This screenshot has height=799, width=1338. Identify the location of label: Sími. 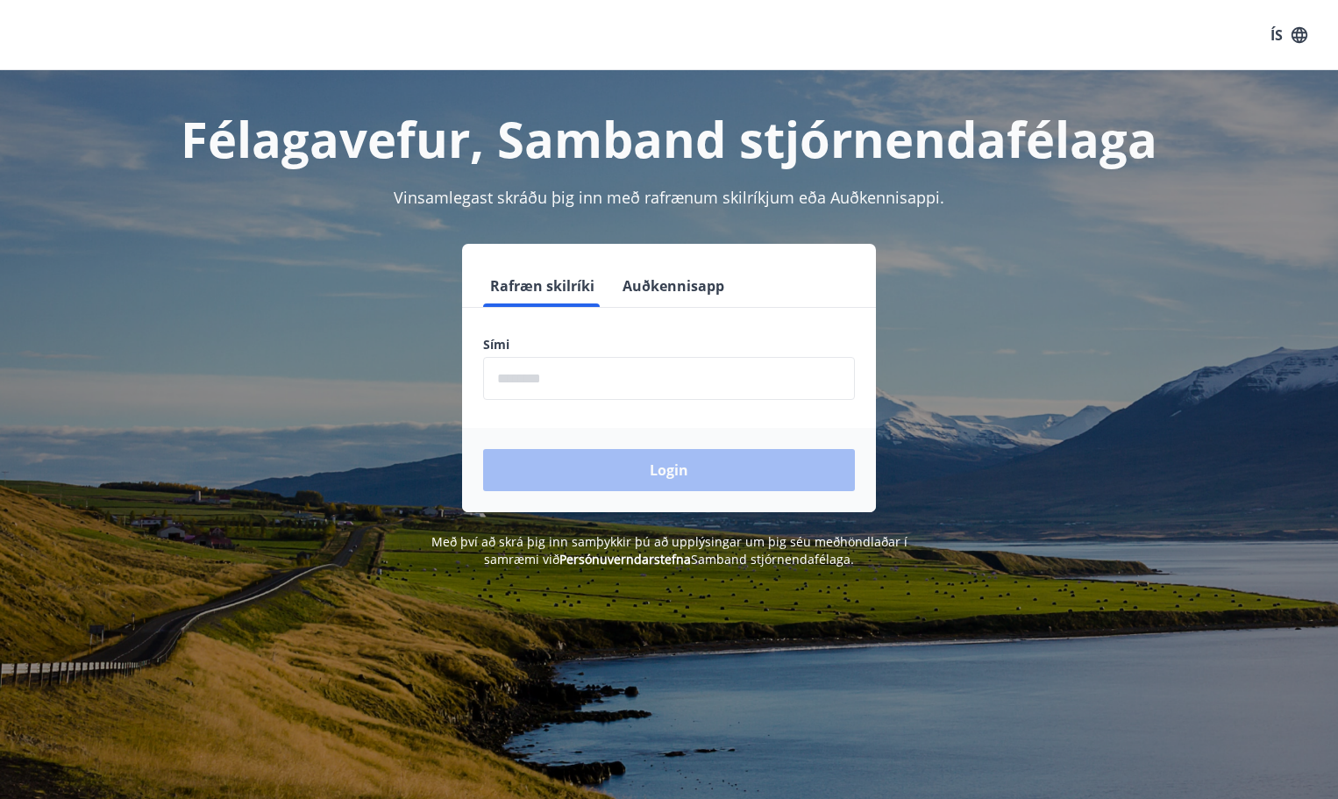
(669, 345).